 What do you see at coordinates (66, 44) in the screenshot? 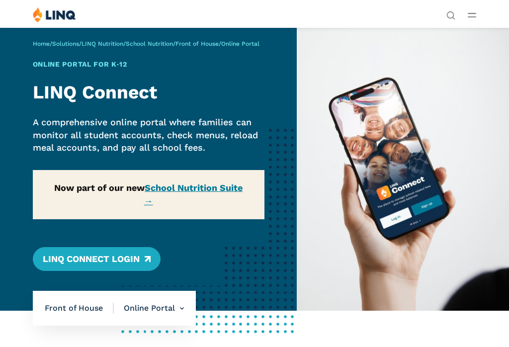
I see `a: Solutions` at bounding box center [66, 44].